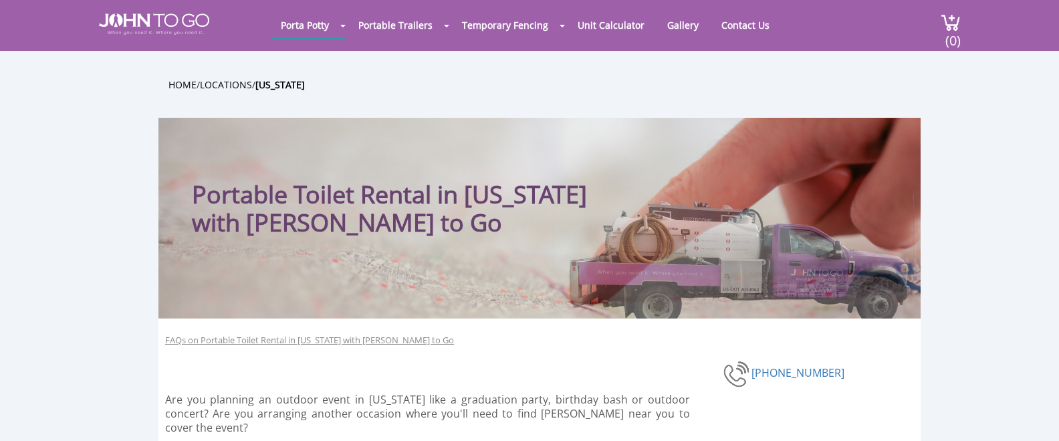  Describe the element at coordinates (226, 84) in the screenshot. I see `a: Locations` at that location.